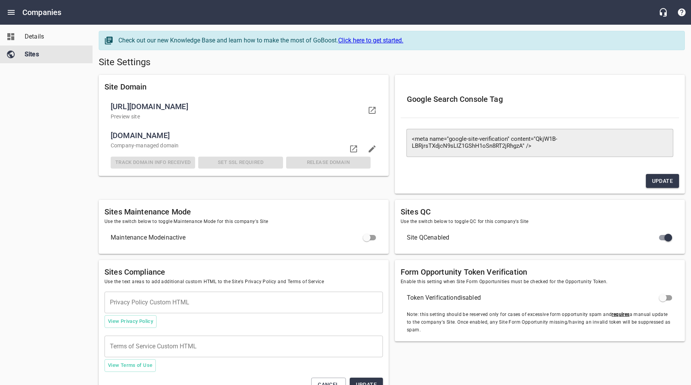  I want to click on p: Preview site, so click(238, 116).